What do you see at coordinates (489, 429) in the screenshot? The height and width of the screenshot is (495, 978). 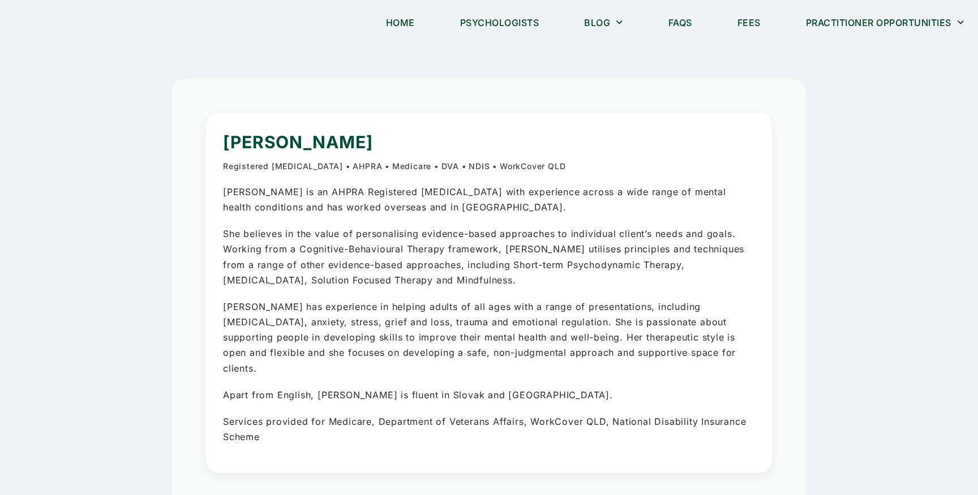 I see `p: Services provided for Medicare, Department of Veterans Affairs, WorkCover QLD, National Disabilit...` at bounding box center [489, 429].